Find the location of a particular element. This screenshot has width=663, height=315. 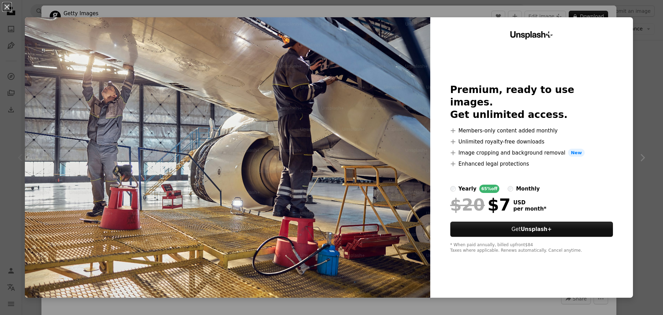

strong: Unsplash+ is located at coordinates (536, 229).